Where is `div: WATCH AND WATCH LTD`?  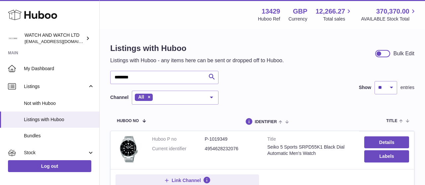
div: WATCH AND WATCH LTD is located at coordinates (54, 38).